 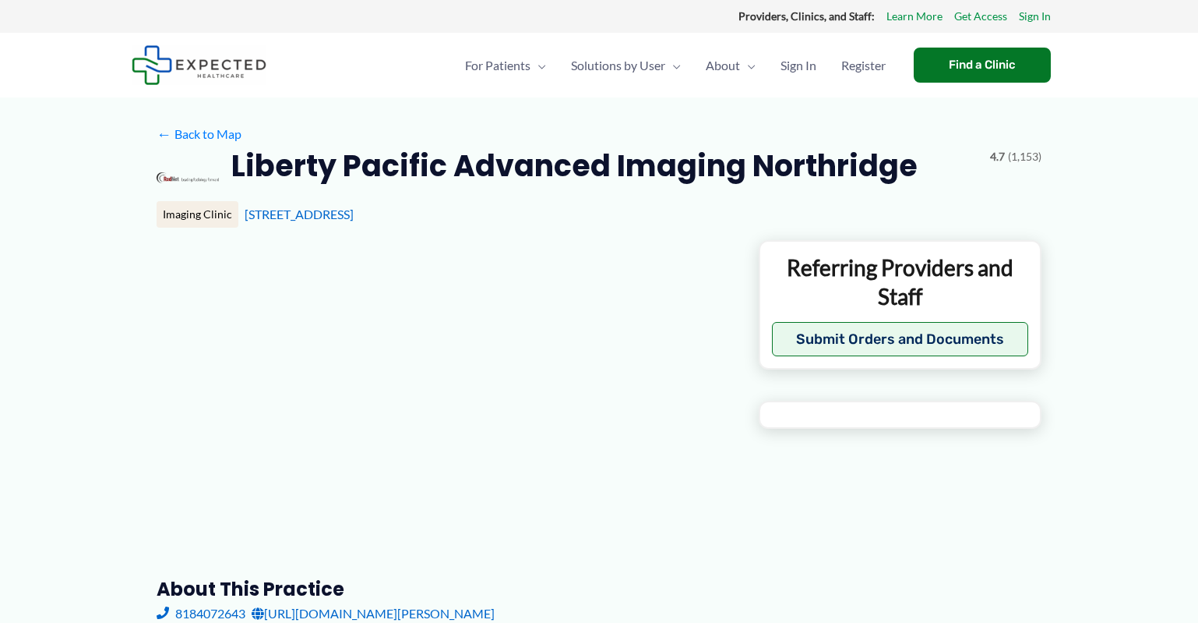 I want to click on nav: Primary Site Navigation, so click(x=676, y=65).